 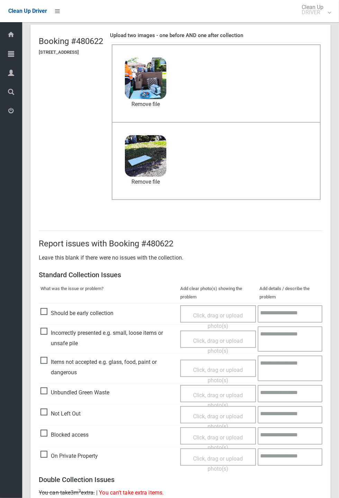 I want to click on span: Not Left Out, so click(x=61, y=413).